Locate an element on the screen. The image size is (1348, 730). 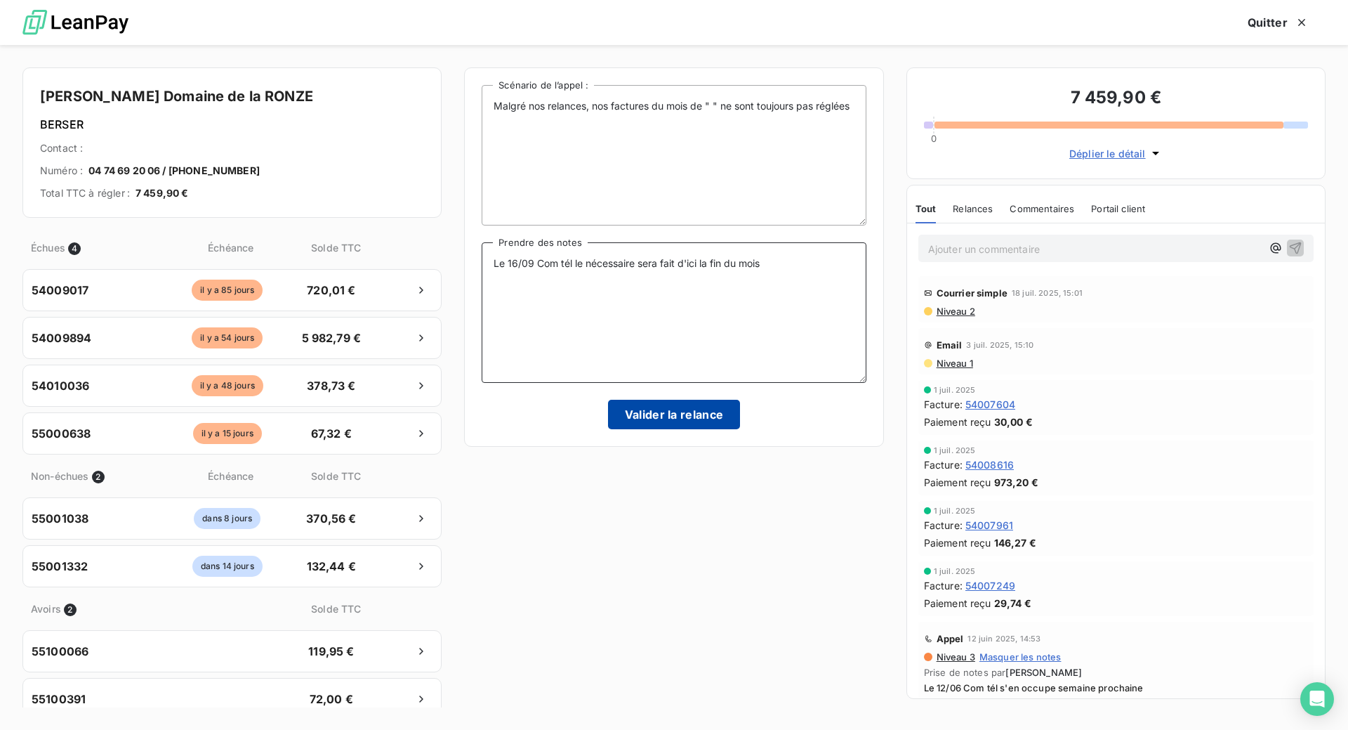
span: 378,73 € is located at coordinates (331, 386).